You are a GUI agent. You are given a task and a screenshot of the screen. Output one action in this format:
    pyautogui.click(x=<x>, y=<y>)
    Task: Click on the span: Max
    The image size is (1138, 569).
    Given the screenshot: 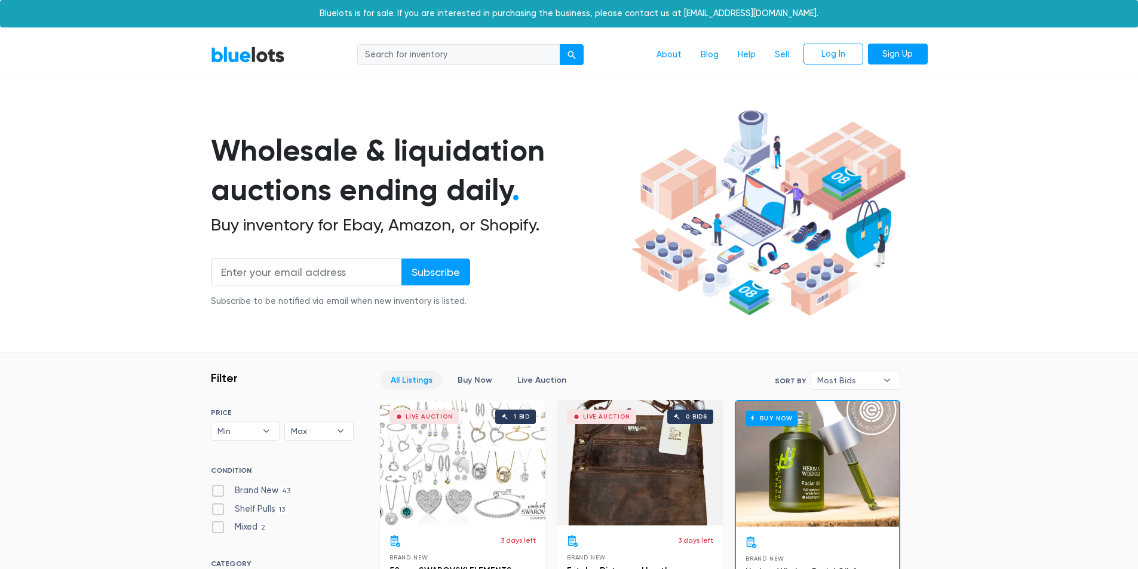 What is the action you would take?
    pyautogui.click(x=311, y=431)
    